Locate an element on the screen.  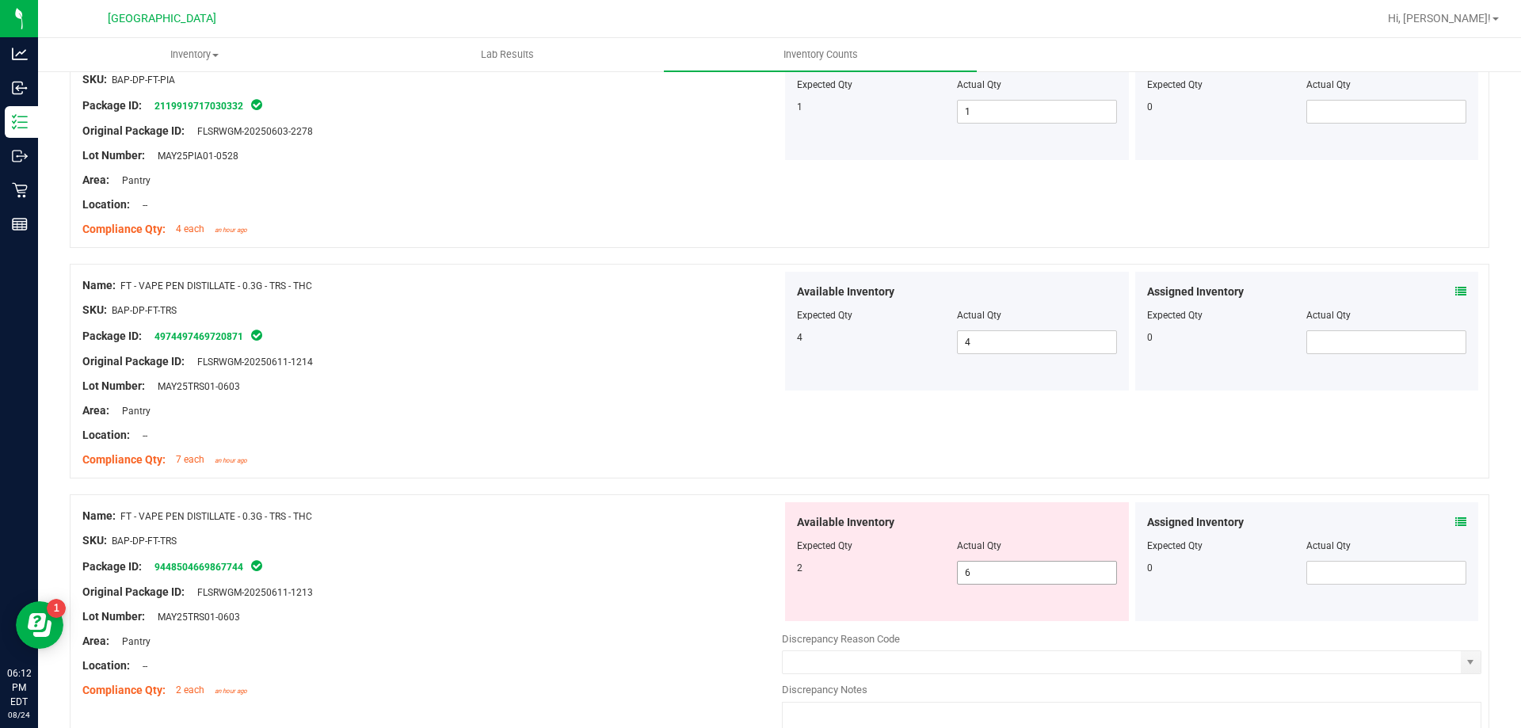
inline-svg: Inventory is located at coordinates (20, 122).